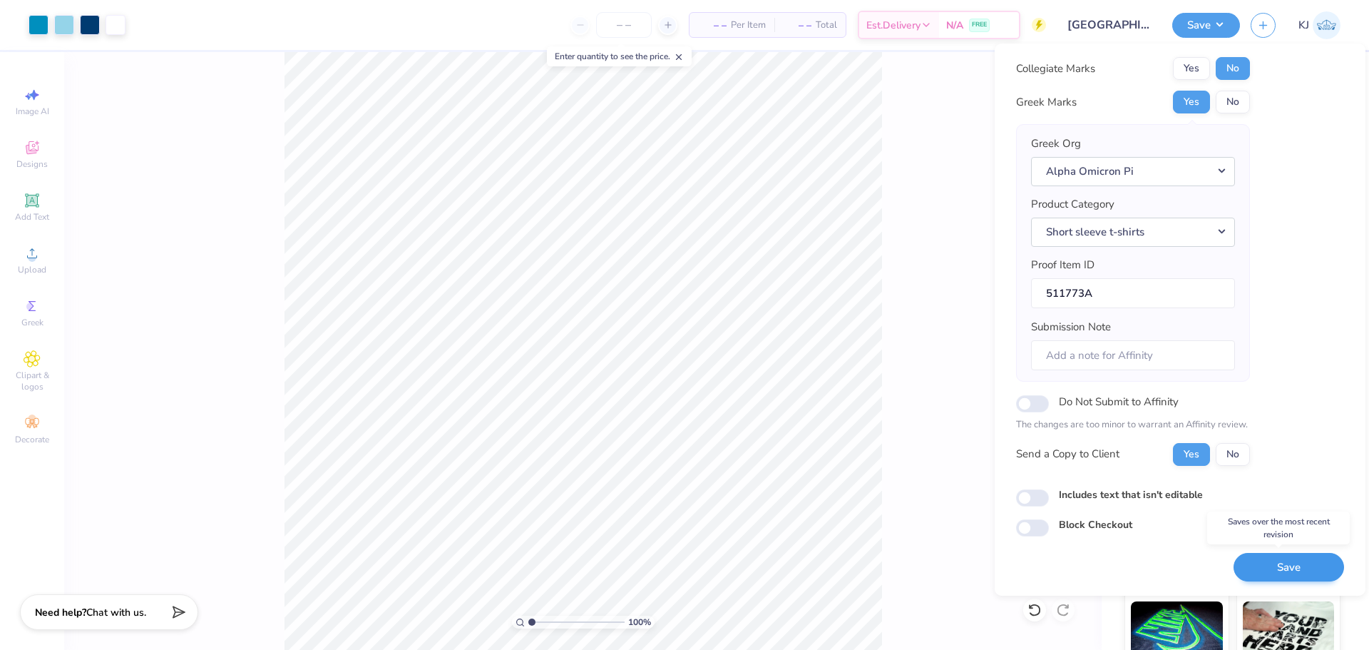 This screenshot has width=1369, height=650. I want to click on div: Saves over the most recent revision, so click(1279, 528).